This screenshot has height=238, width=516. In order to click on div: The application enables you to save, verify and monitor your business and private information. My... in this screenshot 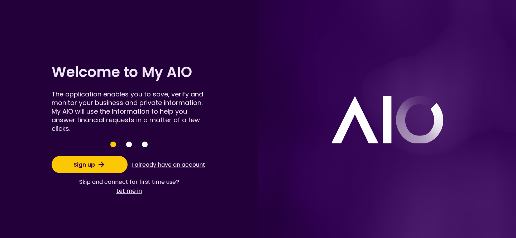, I will do `click(129, 112)`.